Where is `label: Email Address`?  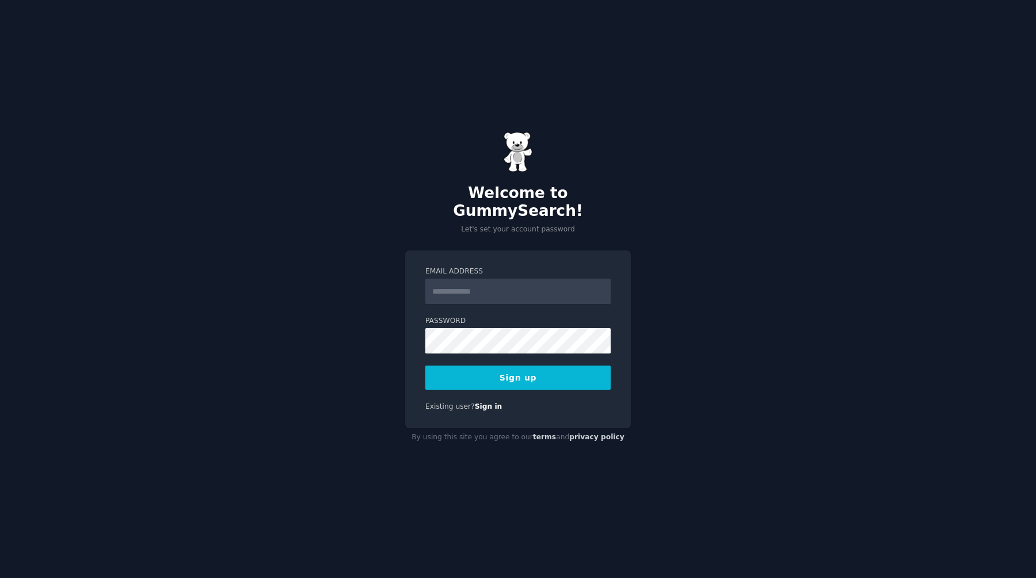 label: Email Address is located at coordinates (518, 272).